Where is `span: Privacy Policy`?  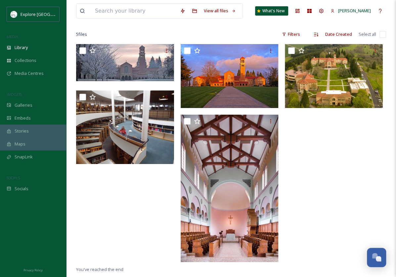 span: Privacy Policy is located at coordinates (33, 270).